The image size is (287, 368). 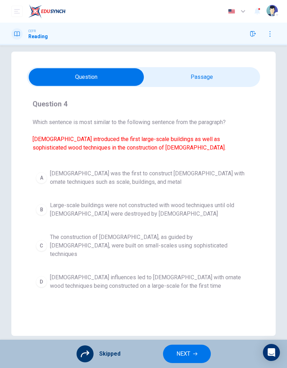 What do you see at coordinates (271, 353) in the screenshot?
I see `div: Open Intercom Messenger` at bounding box center [271, 353].